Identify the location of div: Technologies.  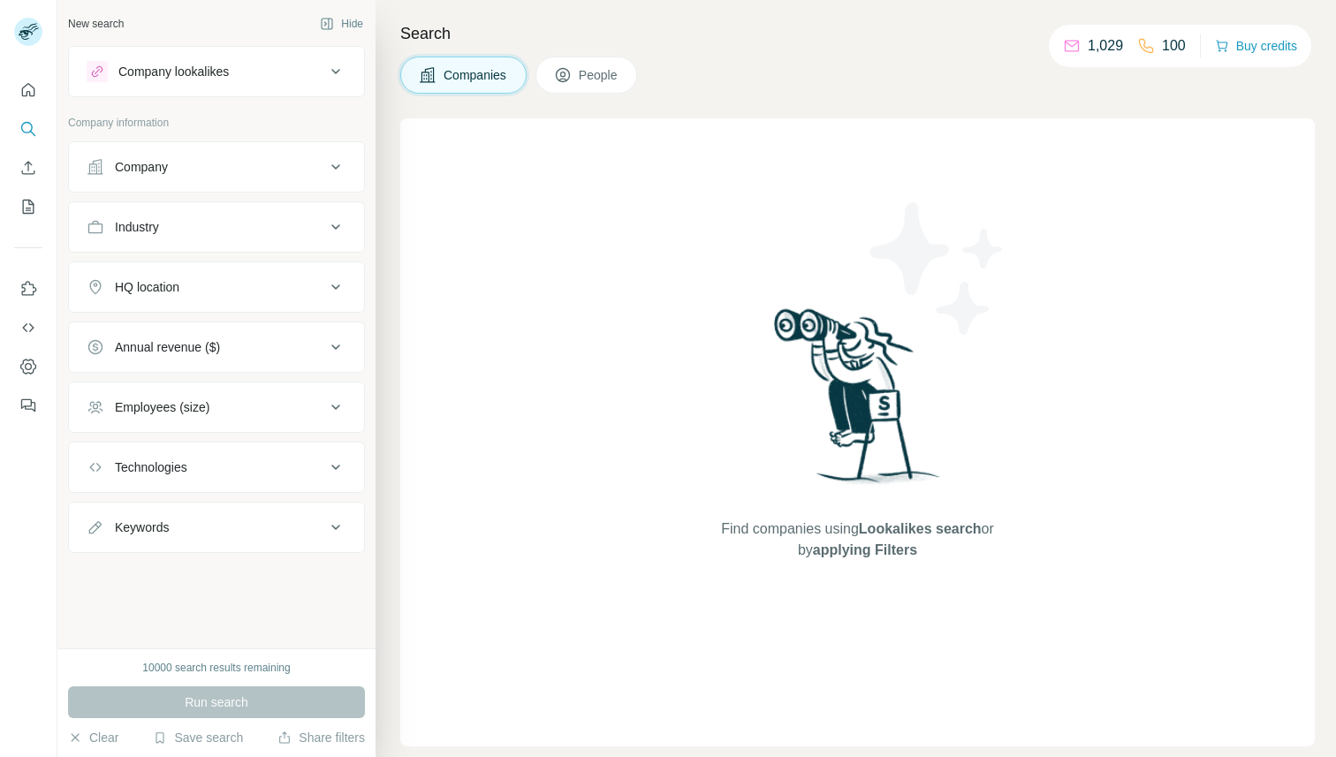
(151, 467).